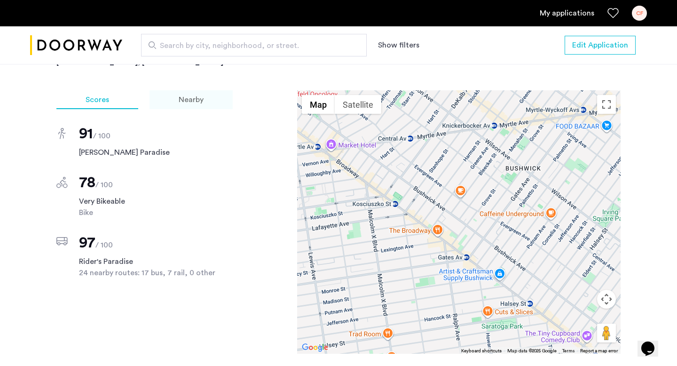  I want to click on span: 24 nearby routes: 17 bus, 7 rail, 0 other, so click(156, 273).